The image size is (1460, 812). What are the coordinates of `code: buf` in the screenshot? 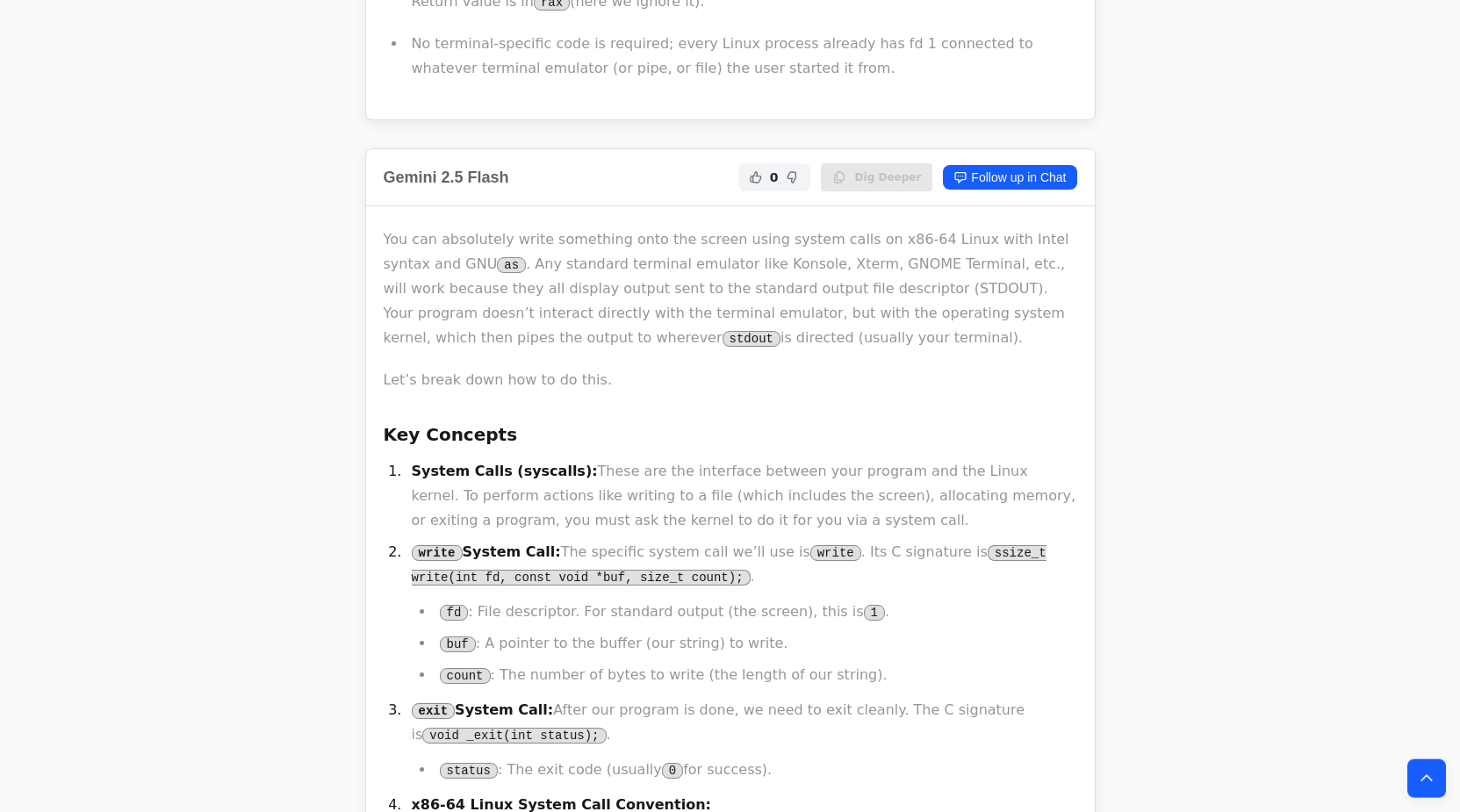 It's located at (457, 645).